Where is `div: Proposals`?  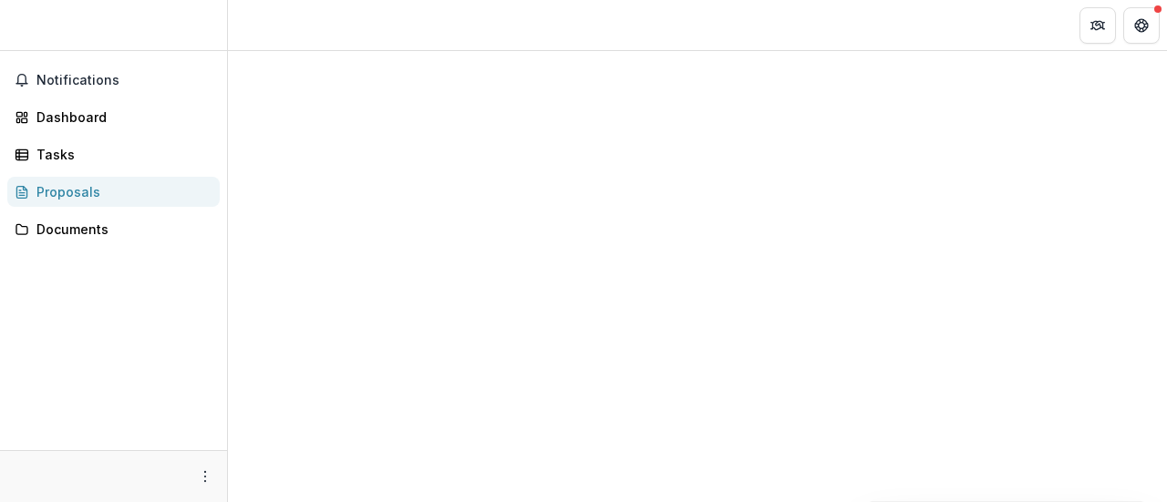 div: Proposals is located at coordinates (120, 191).